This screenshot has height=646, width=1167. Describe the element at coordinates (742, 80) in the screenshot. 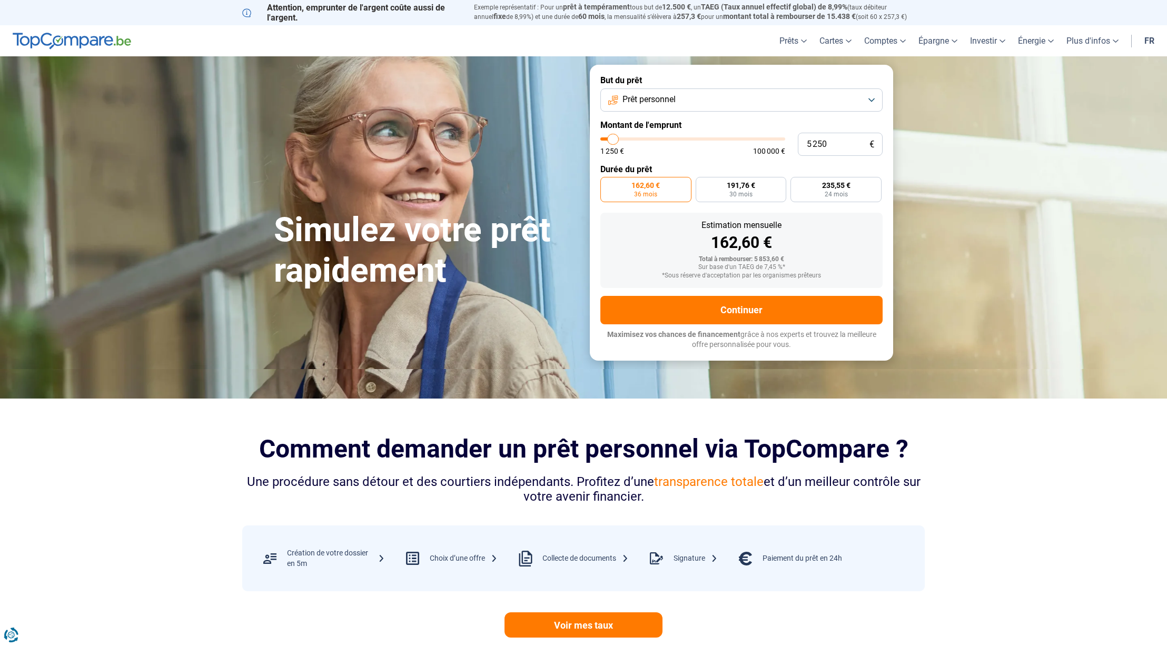

I see `label: But du prêt` at that location.